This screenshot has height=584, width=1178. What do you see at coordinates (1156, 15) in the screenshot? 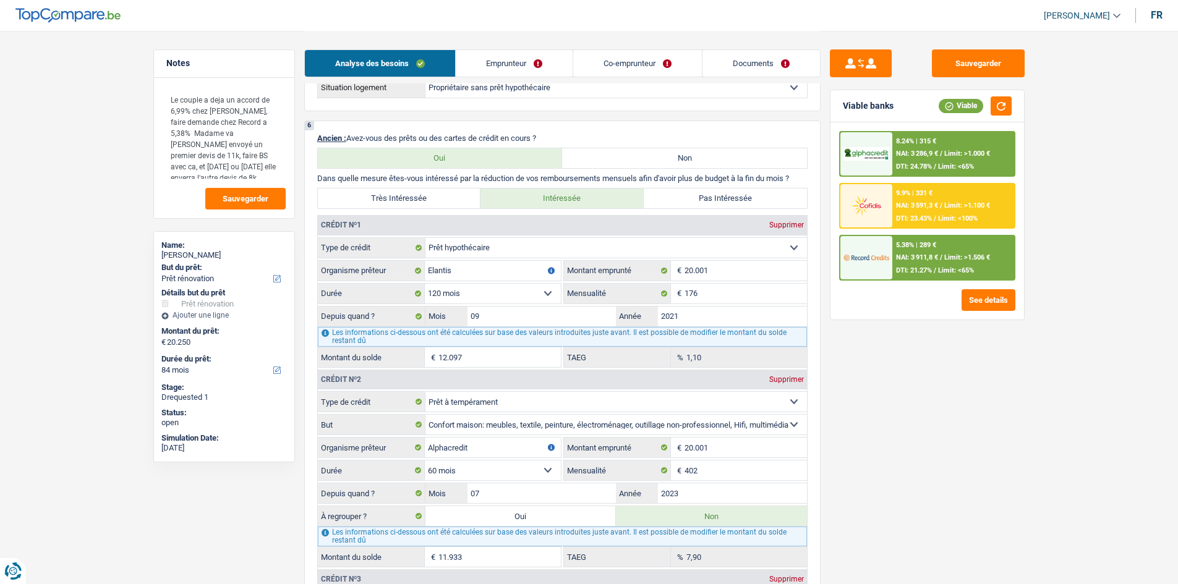
I see `div: fr` at bounding box center [1156, 15].